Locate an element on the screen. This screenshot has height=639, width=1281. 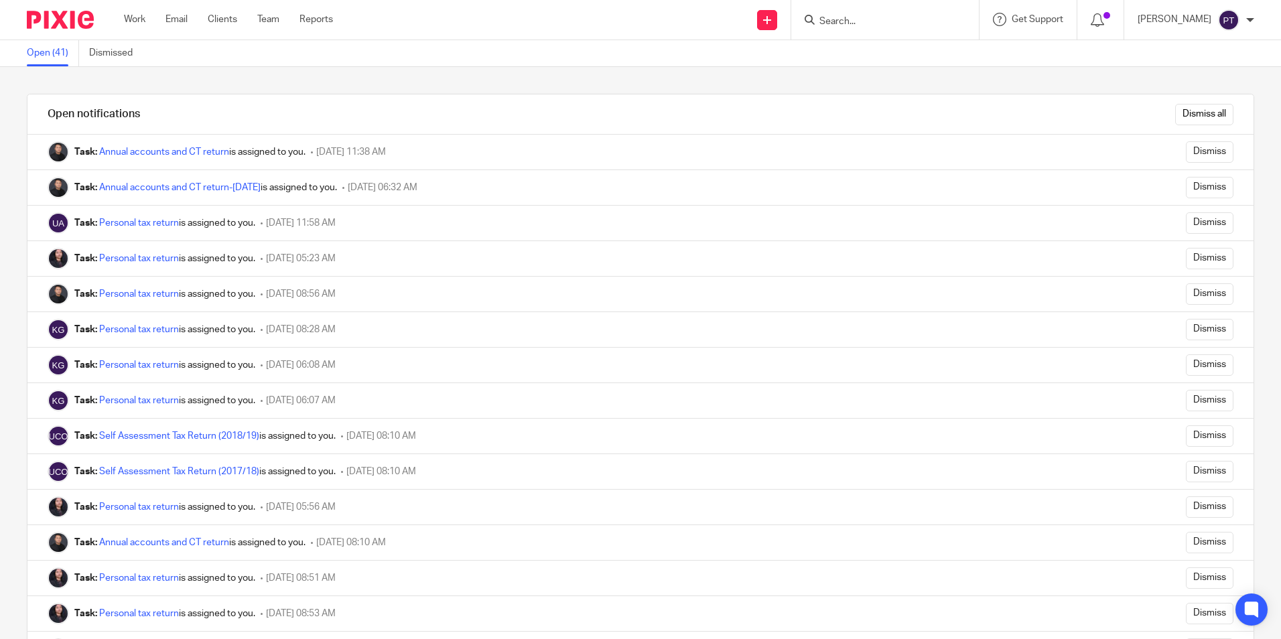
a: Reports is located at coordinates (316, 19).